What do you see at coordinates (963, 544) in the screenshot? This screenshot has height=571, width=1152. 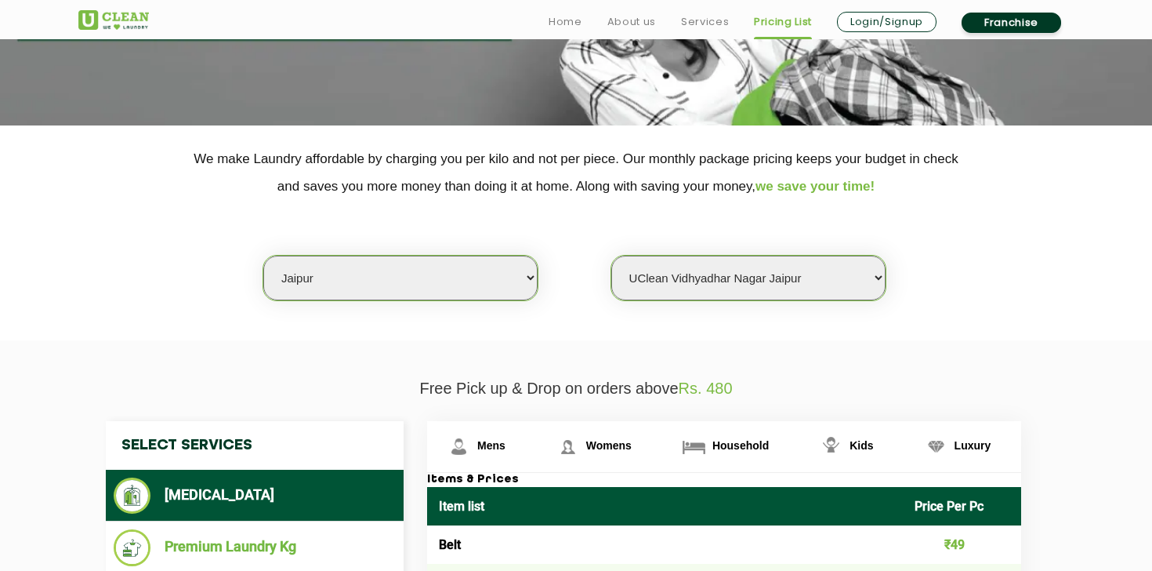 I see `td: ₹49` at bounding box center [963, 544].